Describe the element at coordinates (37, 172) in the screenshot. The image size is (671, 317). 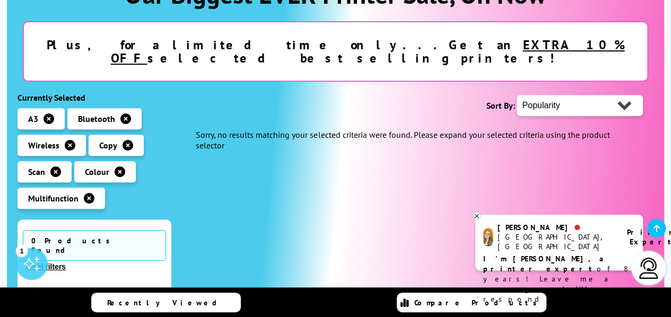
I see `span: Scan` at that location.